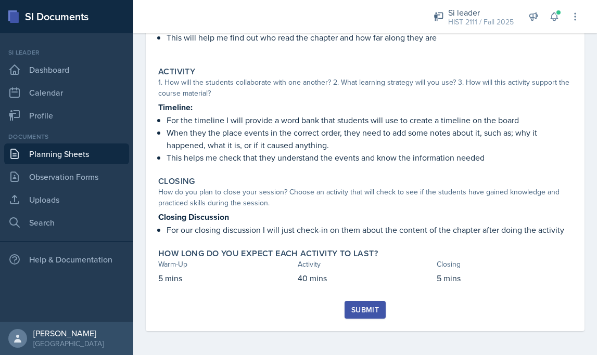 Image resolution: width=597 pixels, height=355 pixels. I want to click on a: Observation Forms, so click(67, 177).